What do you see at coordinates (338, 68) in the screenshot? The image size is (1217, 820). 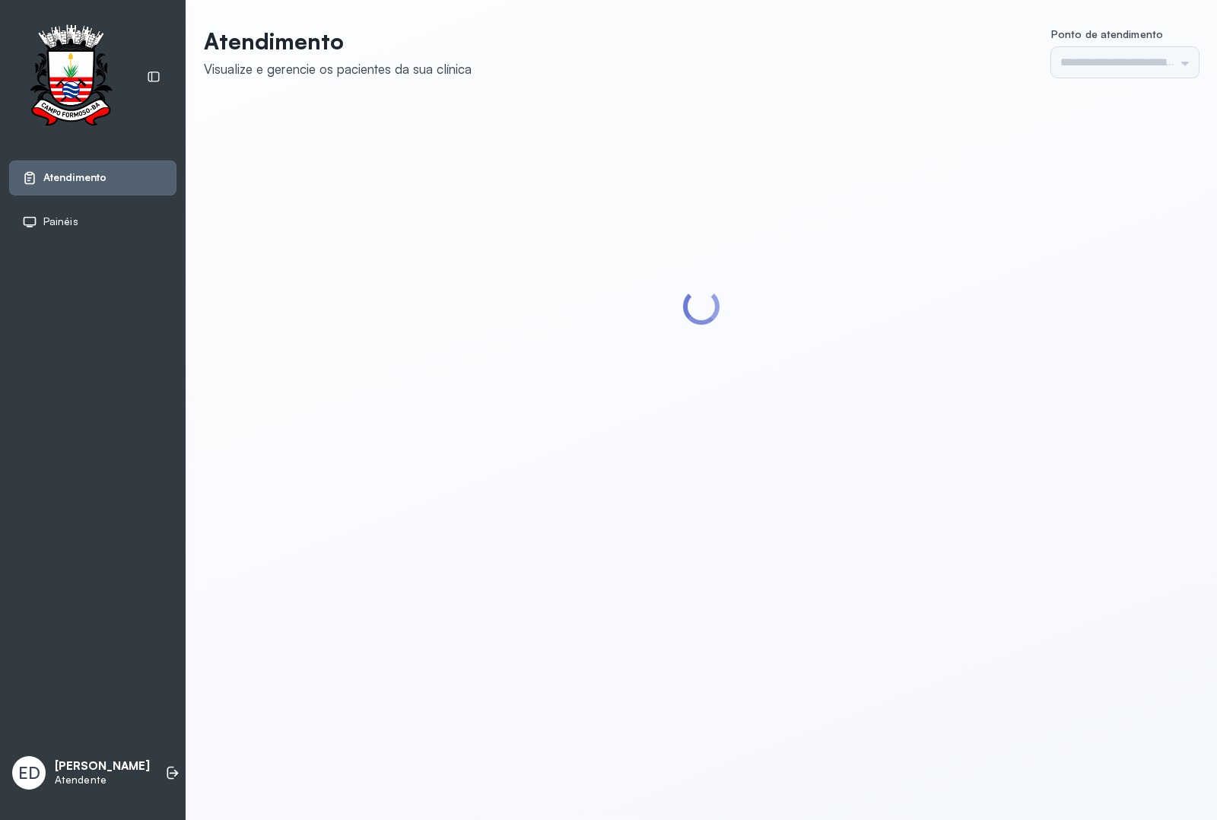 I see `div: Visualize e gerencie os pacientes da sua clínica` at bounding box center [338, 68].